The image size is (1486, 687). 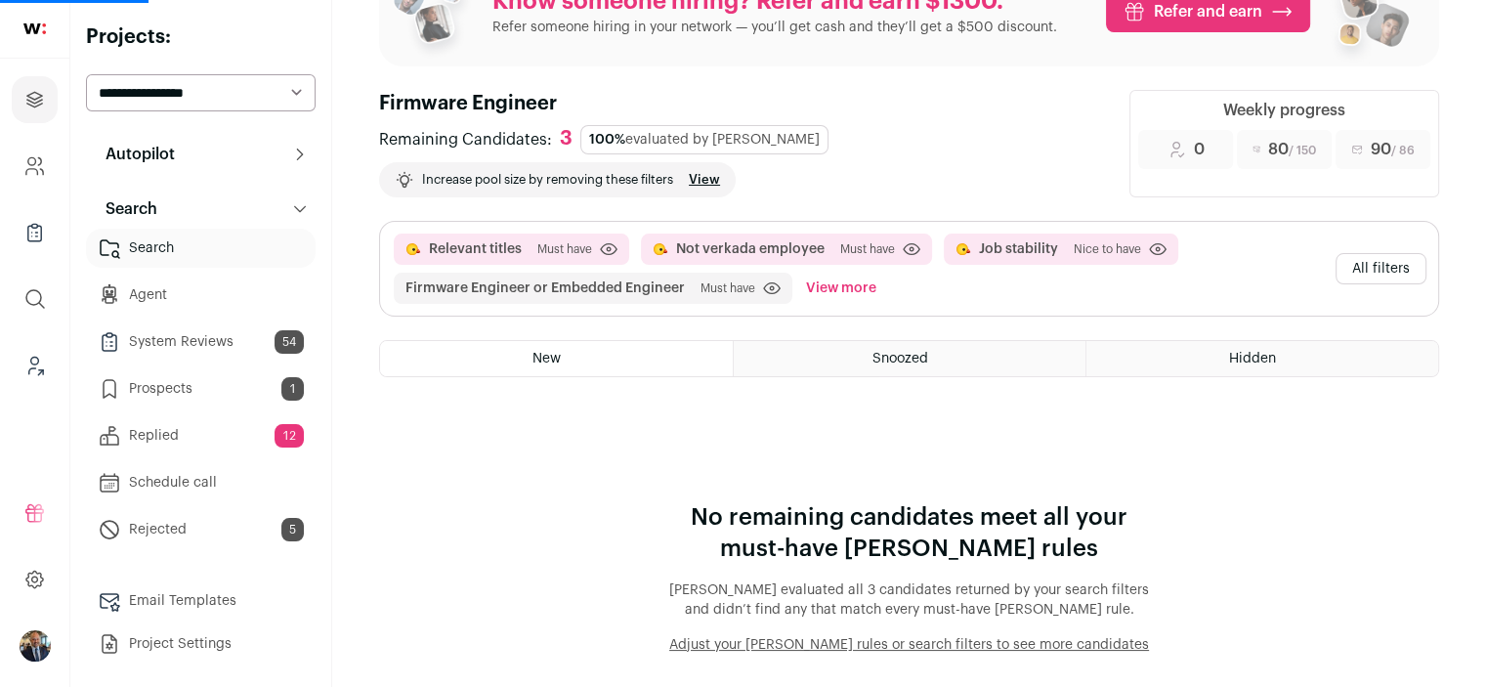 What do you see at coordinates (1403, 150) in the screenshot?
I see `span: / 86` at bounding box center [1403, 150].